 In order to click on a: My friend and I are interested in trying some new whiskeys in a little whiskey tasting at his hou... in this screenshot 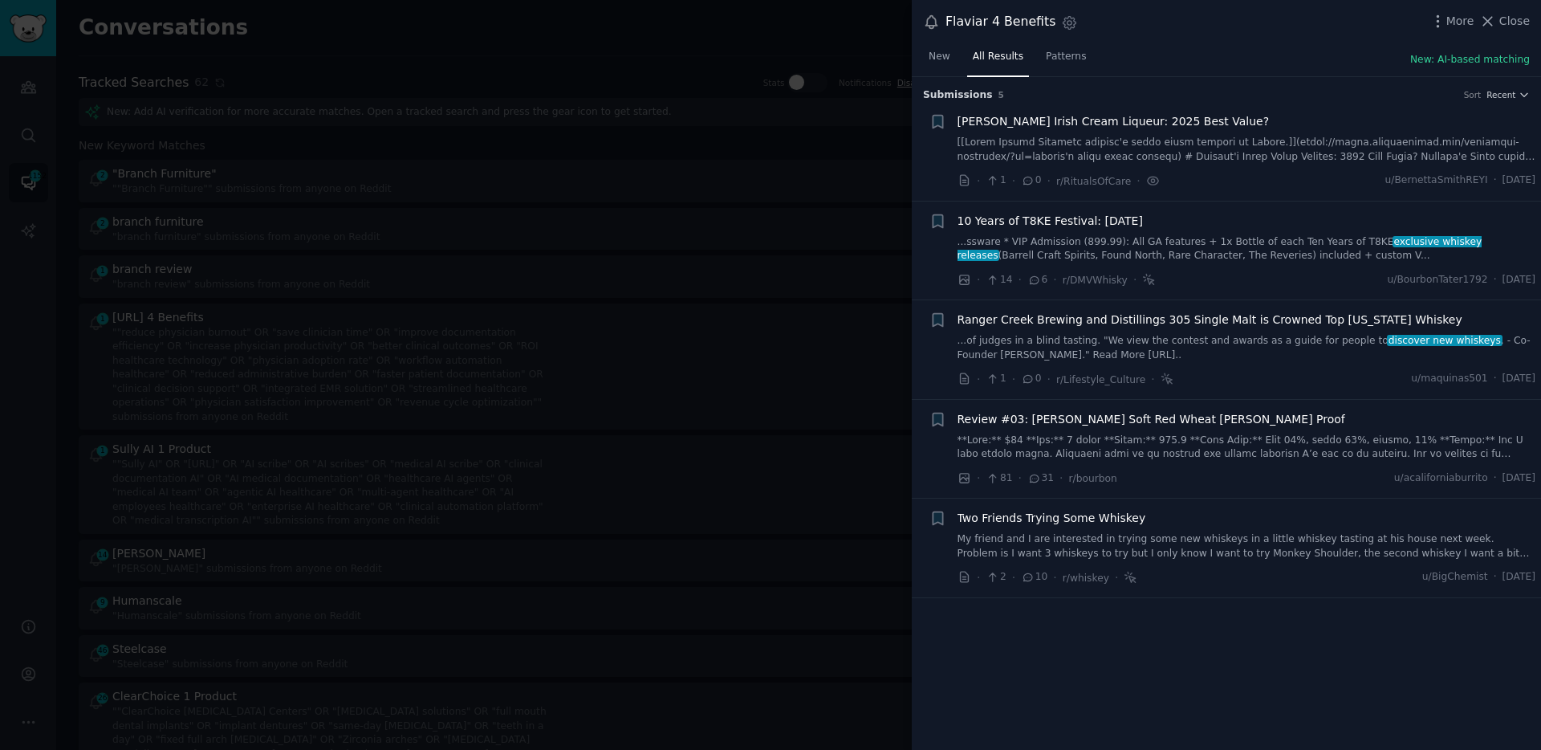, I will do `click(1246, 546)`.